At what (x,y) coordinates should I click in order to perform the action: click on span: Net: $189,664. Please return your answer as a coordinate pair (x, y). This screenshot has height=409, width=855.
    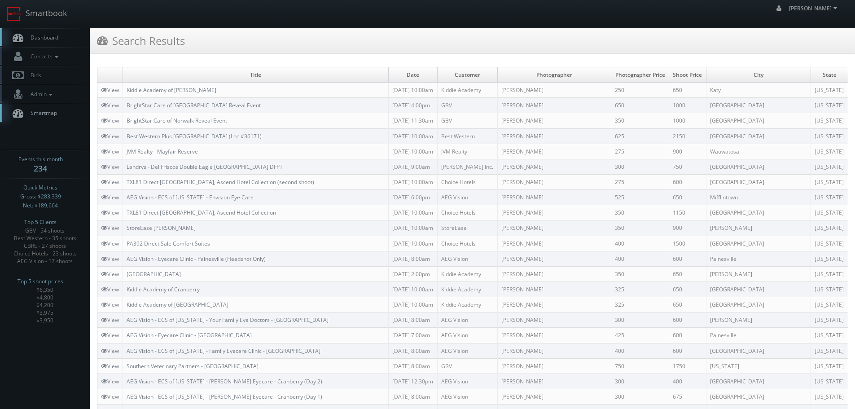
    Looking at the image, I should click on (40, 206).